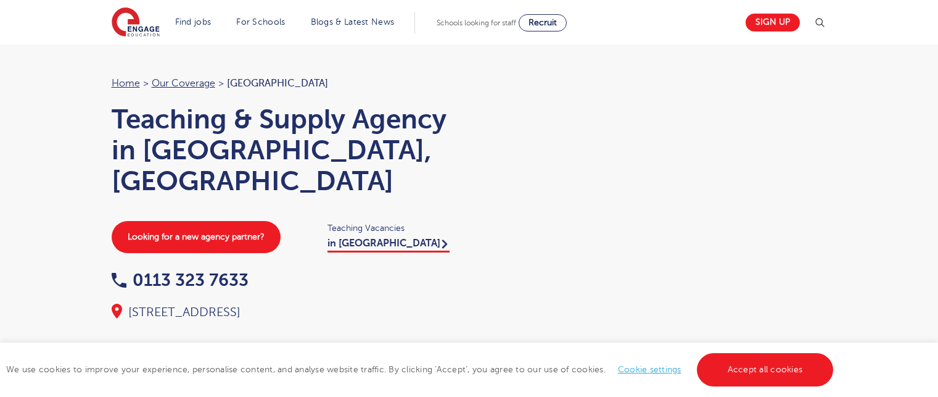 Image resolution: width=938 pixels, height=397 pixels. Describe the element at coordinates (183, 83) in the screenshot. I see `a: Our coverage` at that location.